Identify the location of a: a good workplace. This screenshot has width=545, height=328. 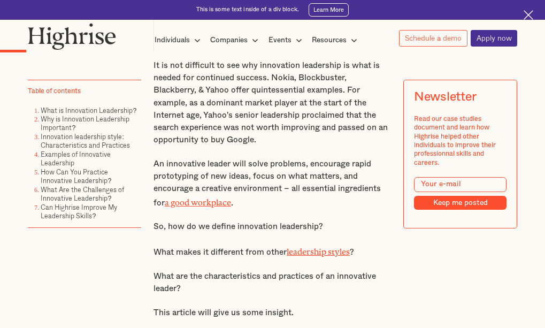
(198, 201).